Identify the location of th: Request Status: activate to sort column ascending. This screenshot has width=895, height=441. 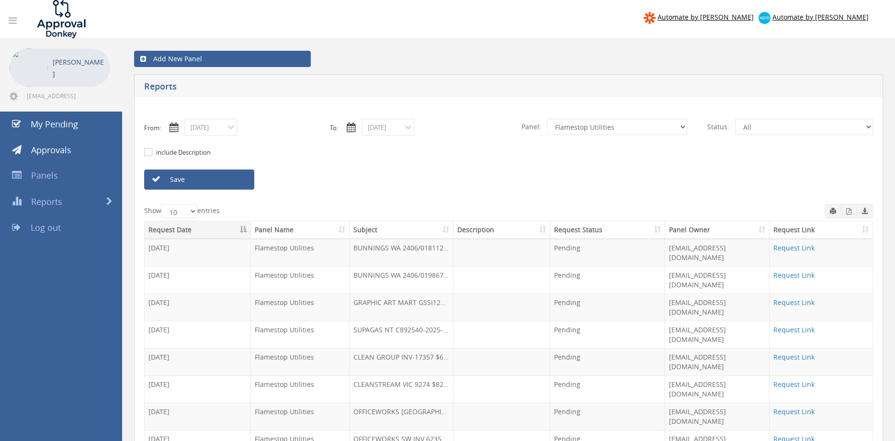
(608, 230).